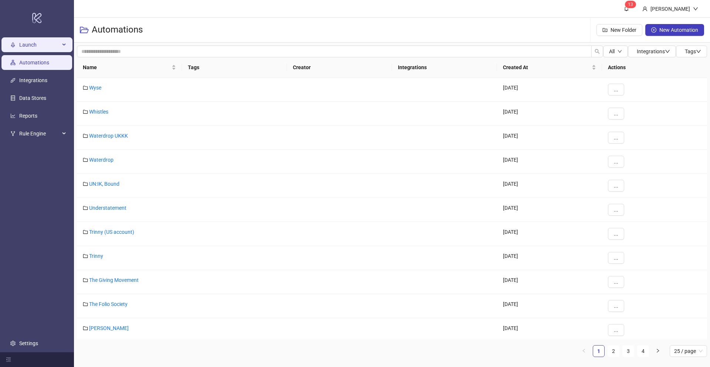  What do you see at coordinates (13, 134) in the screenshot?
I see `span: fork` at bounding box center [13, 134].